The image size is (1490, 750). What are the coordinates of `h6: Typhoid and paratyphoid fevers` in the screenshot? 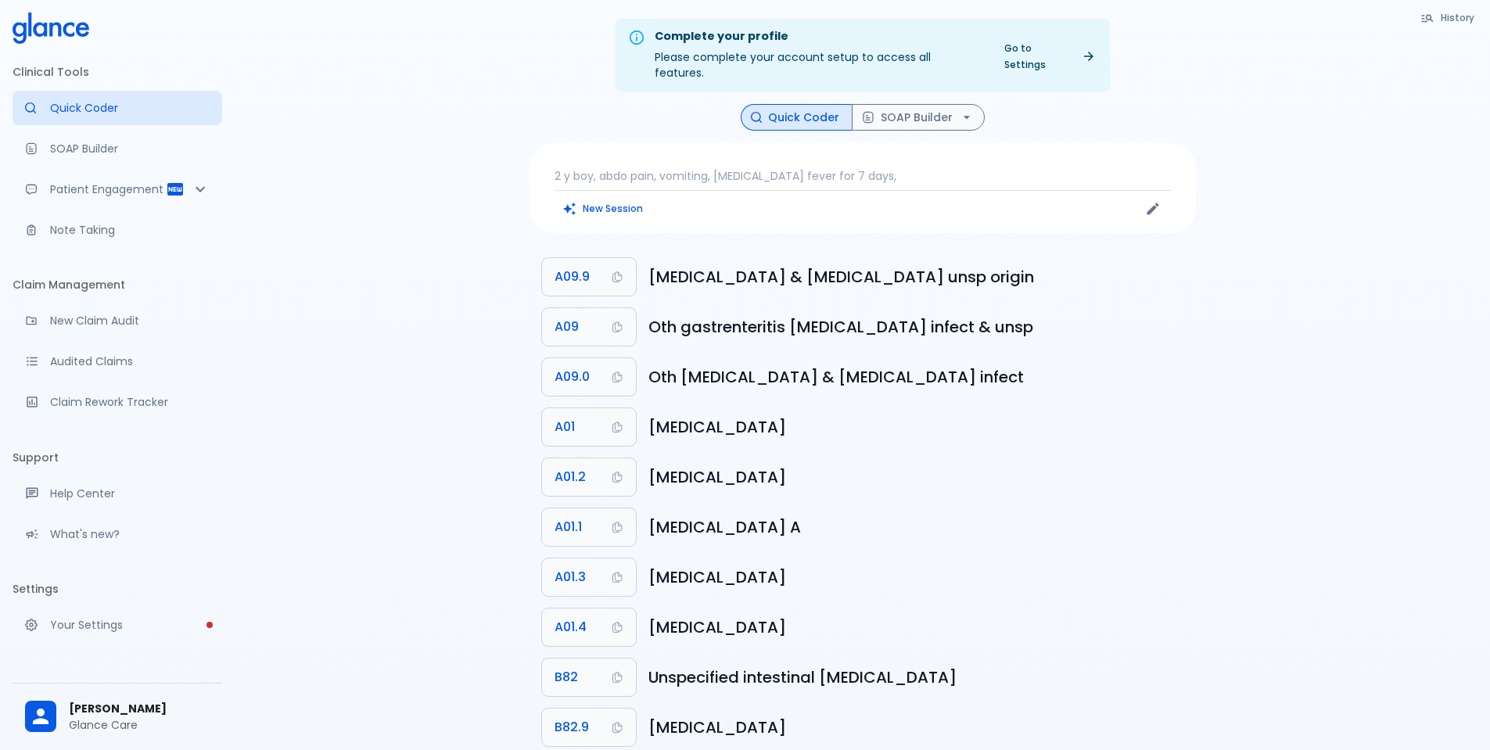 It's located at (916, 427).